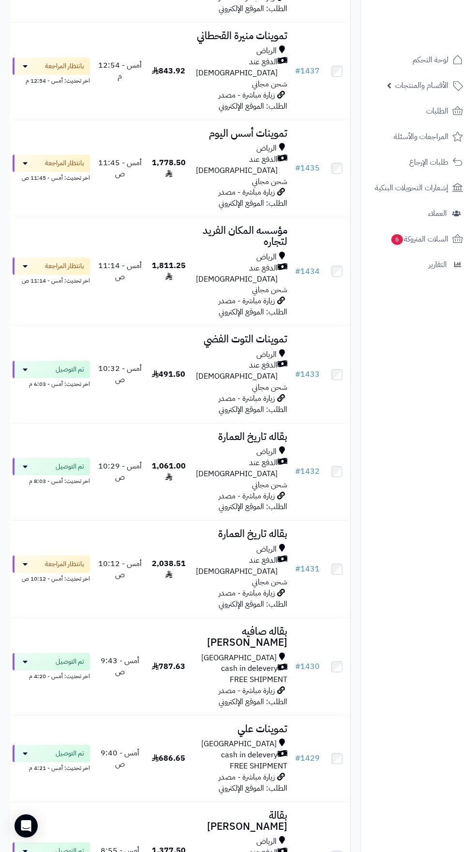 Image resolution: width=474 pixels, height=852 pixels. What do you see at coordinates (51, 177) in the screenshot?
I see `div: اخر تحديث: أمس - 11:45 ص` at bounding box center [51, 177].